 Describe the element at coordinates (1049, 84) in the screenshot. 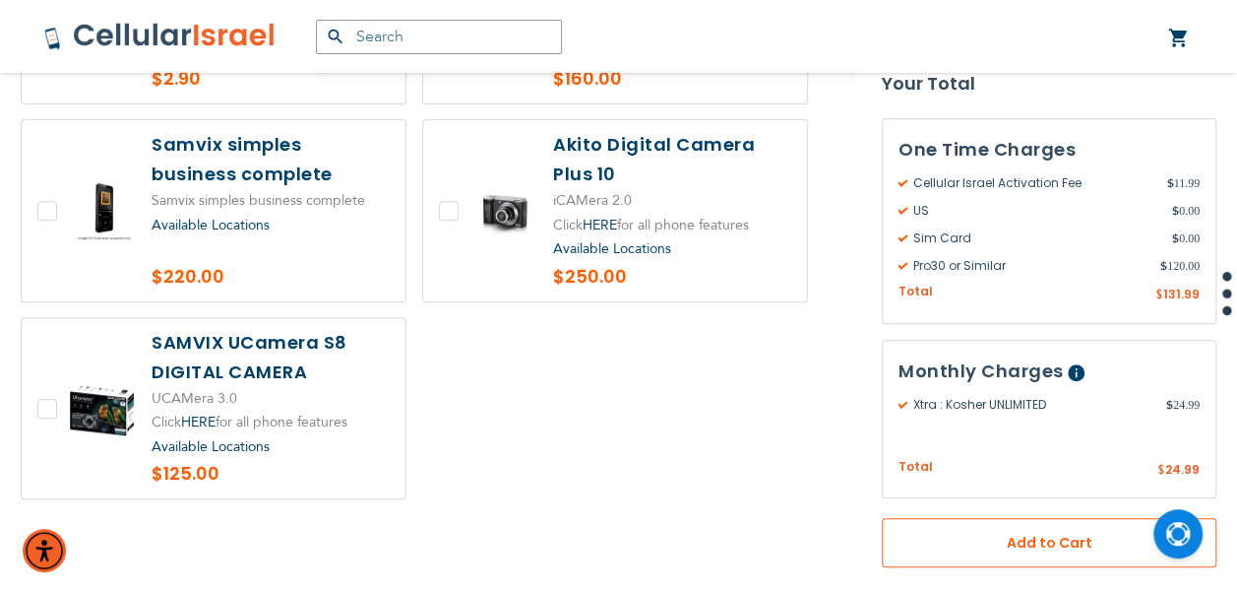

I see `strong: Your Total` at that location.